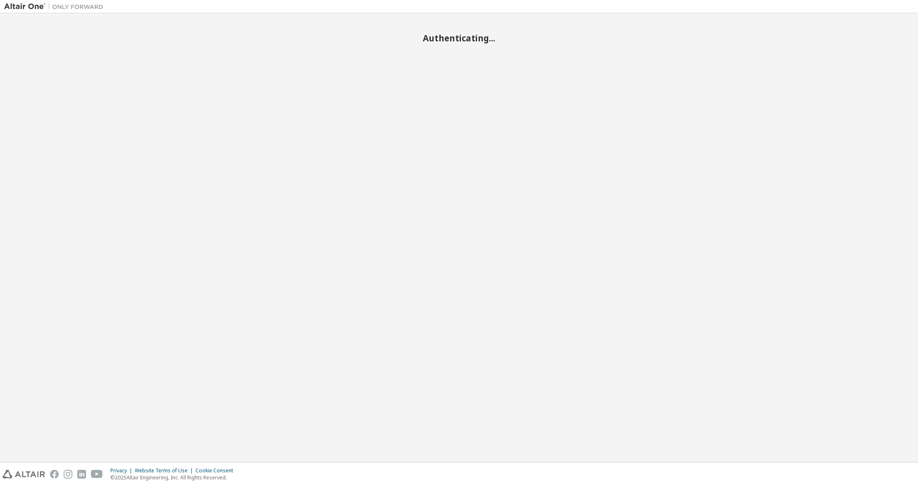 The width and height of the screenshot is (918, 486). Describe the element at coordinates (217, 471) in the screenshot. I see `div: Cookie Consent` at that location.